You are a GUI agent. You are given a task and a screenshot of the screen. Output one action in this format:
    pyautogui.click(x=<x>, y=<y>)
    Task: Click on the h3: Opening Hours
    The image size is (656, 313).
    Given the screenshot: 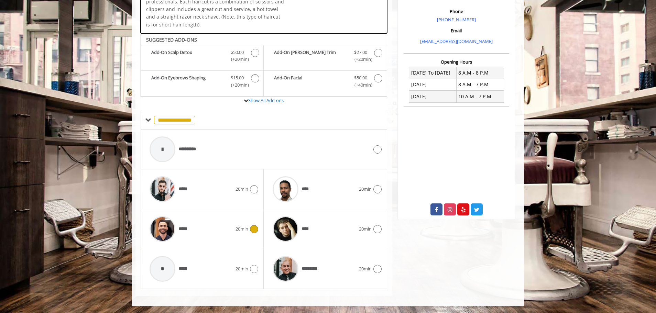 What is the action you would take?
    pyautogui.click(x=456, y=62)
    